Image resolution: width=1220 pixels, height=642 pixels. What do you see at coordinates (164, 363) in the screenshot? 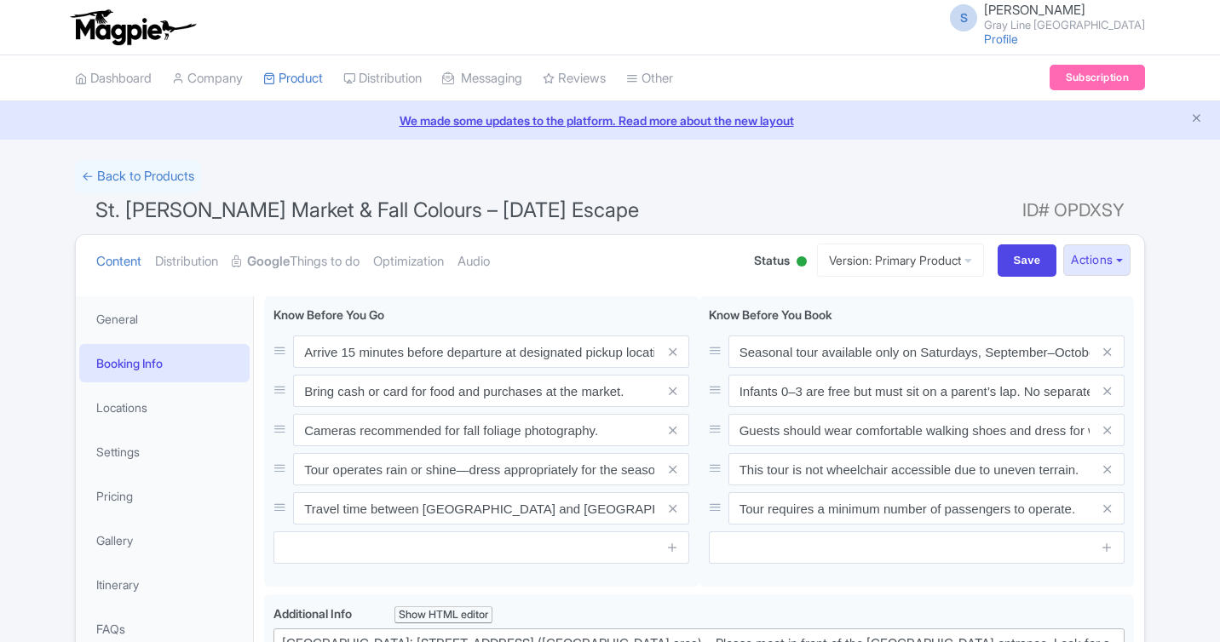
I see `a: Booking Info` at bounding box center [164, 363].